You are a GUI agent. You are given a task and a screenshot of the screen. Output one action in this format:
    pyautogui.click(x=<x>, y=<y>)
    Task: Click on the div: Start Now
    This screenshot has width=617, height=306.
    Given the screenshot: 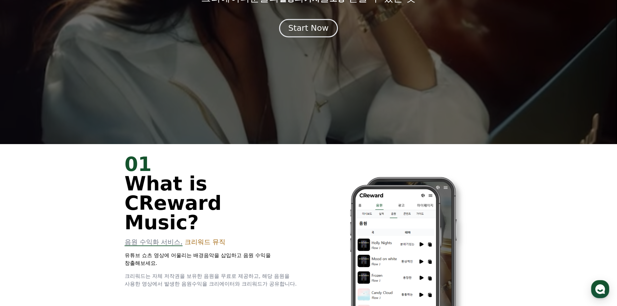 What is the action you would take?
    pyautogui.click(x=308, y=28)
    